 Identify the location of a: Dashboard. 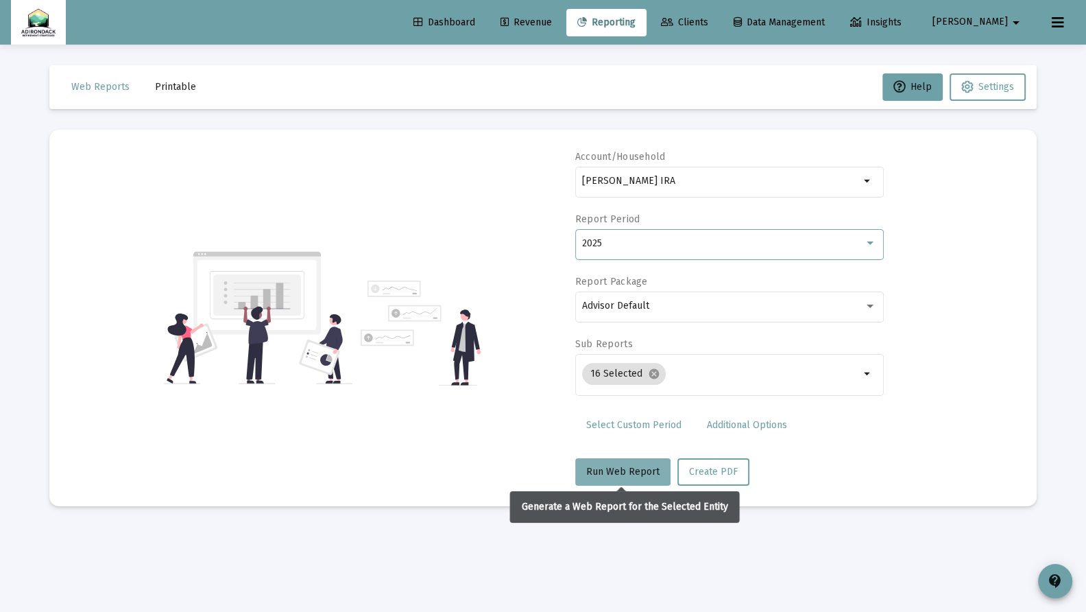
(444, 23).